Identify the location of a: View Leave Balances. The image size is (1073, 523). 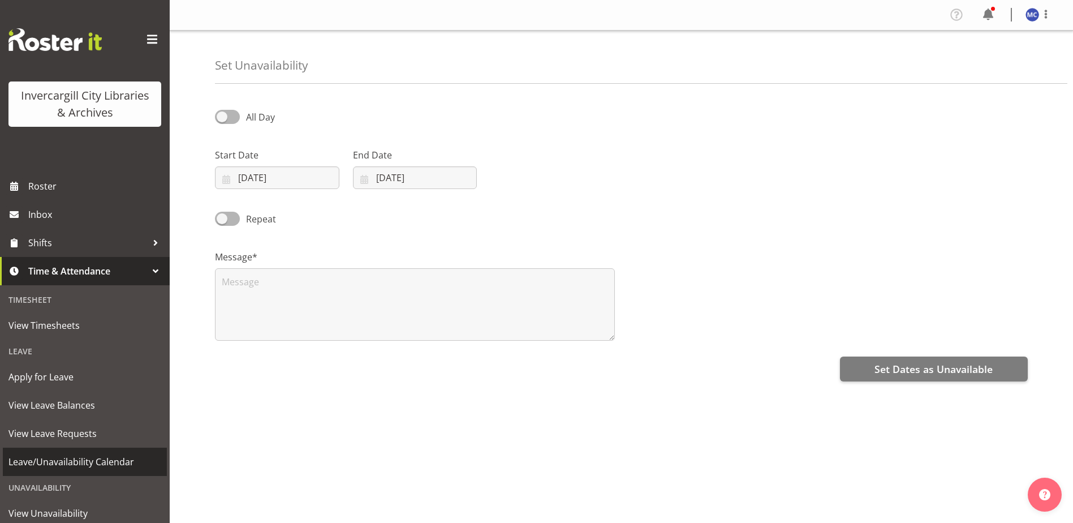
(85, 405).